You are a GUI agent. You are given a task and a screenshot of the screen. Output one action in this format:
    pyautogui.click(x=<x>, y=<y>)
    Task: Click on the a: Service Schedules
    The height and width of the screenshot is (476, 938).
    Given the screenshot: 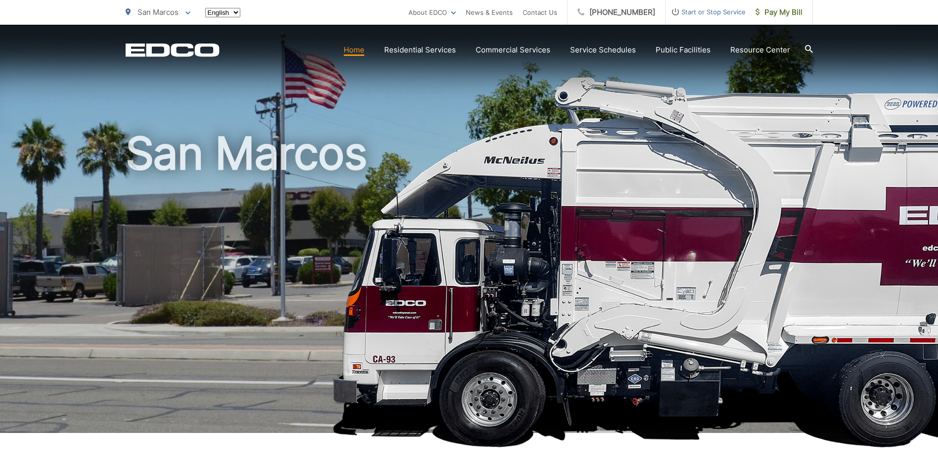 What is the action you would take?
    pyautogui.click(x=603, y=50)
    